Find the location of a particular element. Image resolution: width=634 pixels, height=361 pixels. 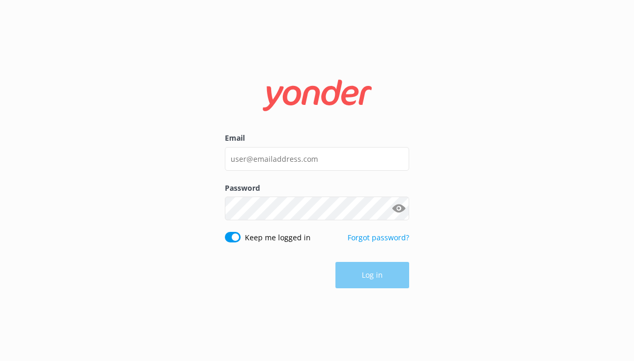

label: Password is located at coordinates (317, 188).